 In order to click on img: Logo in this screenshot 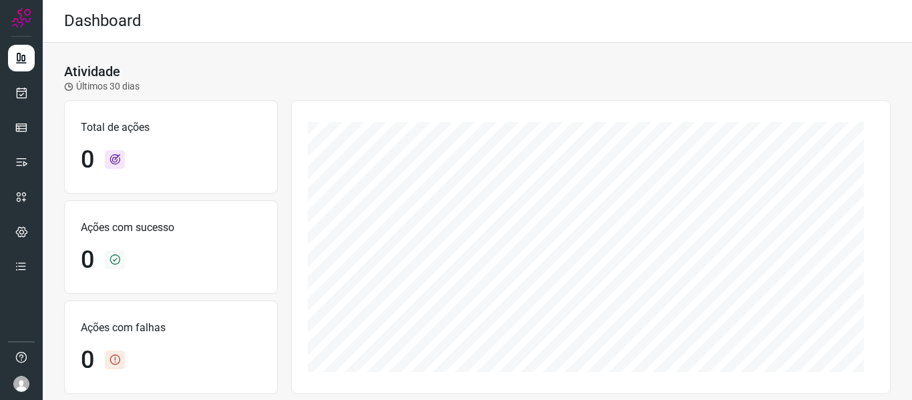, I will do `click(21, 18)`.